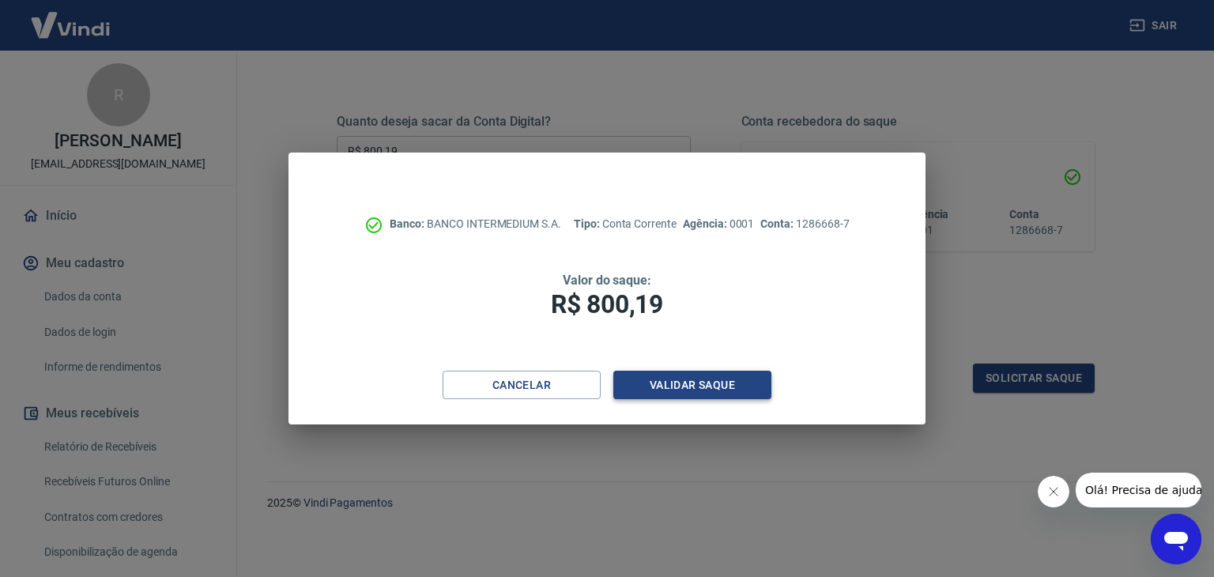 The width and height of the screenshot is (1214, 577). What do you see at coordinates (522, 385) in the screenshot?
I see `button: Cancelar` at bounding box center [522, 385].